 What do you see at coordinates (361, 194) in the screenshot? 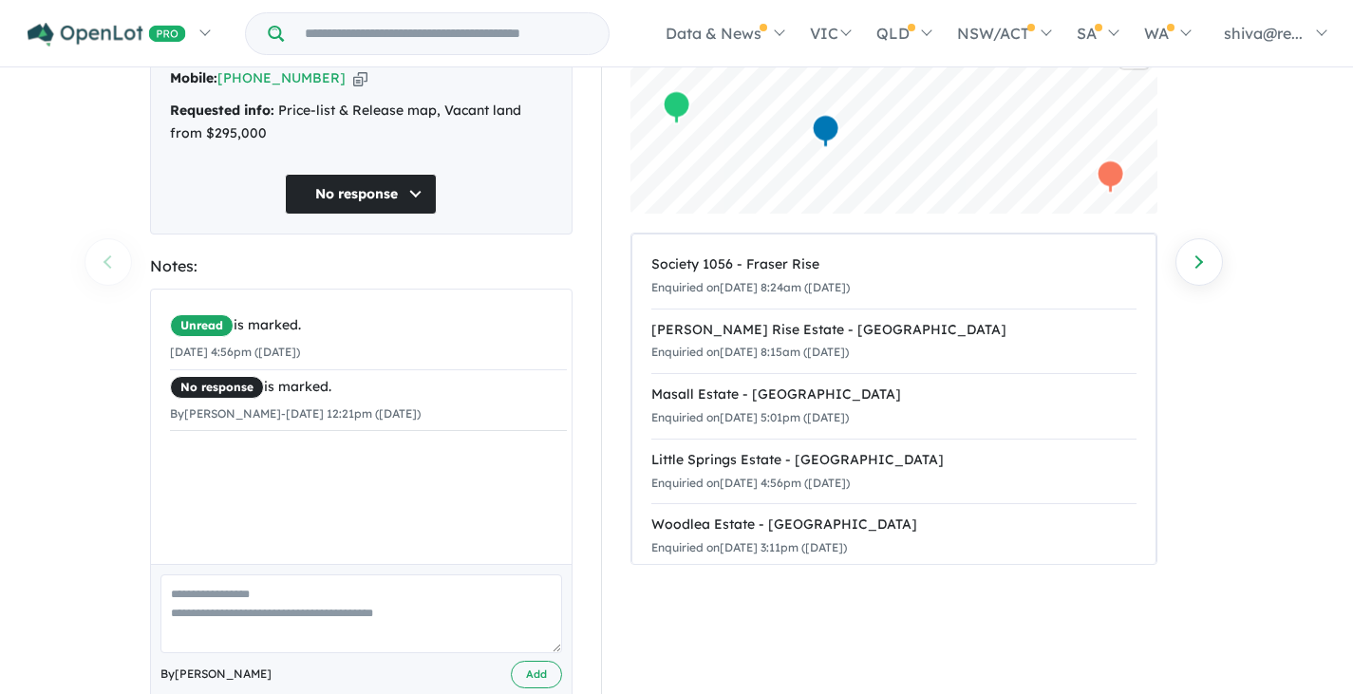
I see `button: No response` at bounding box center [361, 194].